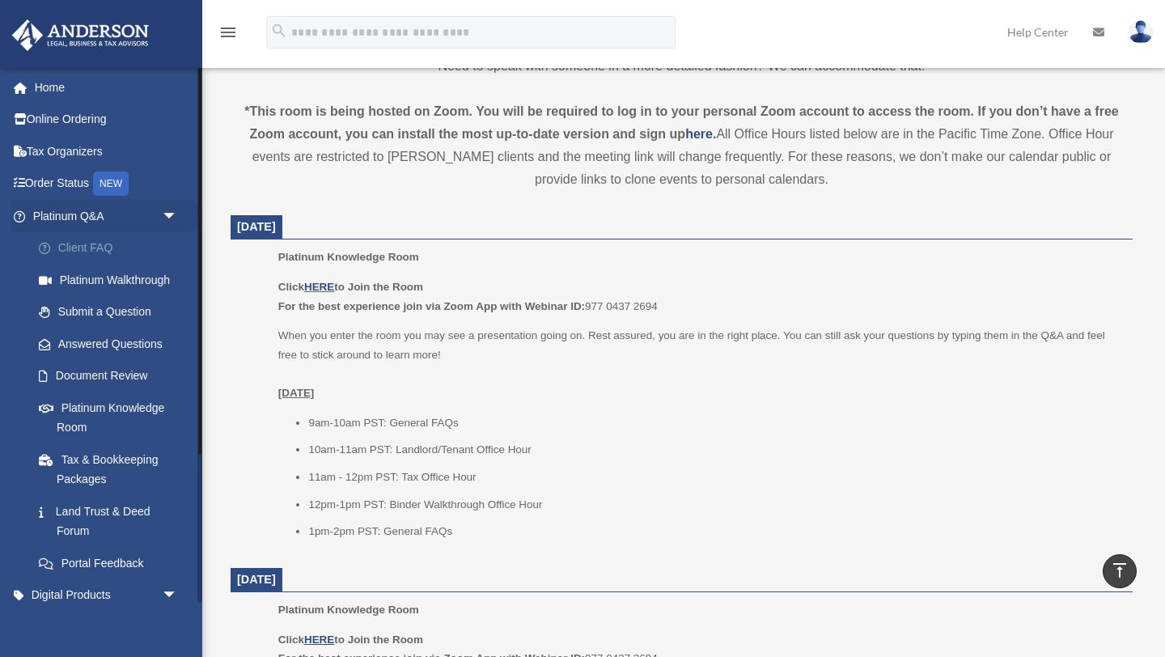 The width and height of the screenshot is (1165, 657). Describe the element at coordinates (107, 120) in the screenshot. I see `a: Online Ordering` at that location.